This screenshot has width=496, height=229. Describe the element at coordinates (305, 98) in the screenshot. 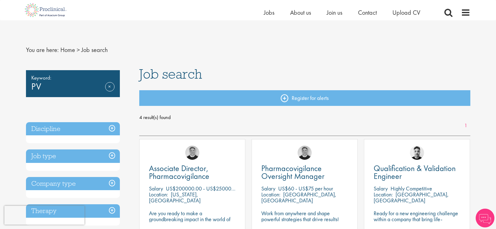

I see `a: Register for alerts` at that location.